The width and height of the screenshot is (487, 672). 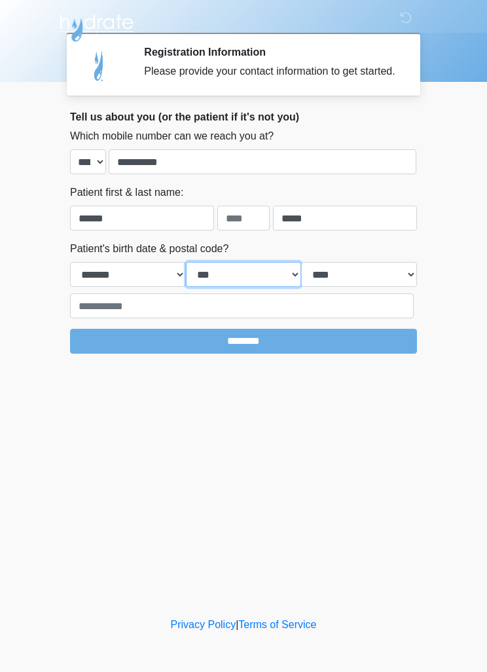 I want to click on label: Patient first & last name:, so click(x=126, y=192).